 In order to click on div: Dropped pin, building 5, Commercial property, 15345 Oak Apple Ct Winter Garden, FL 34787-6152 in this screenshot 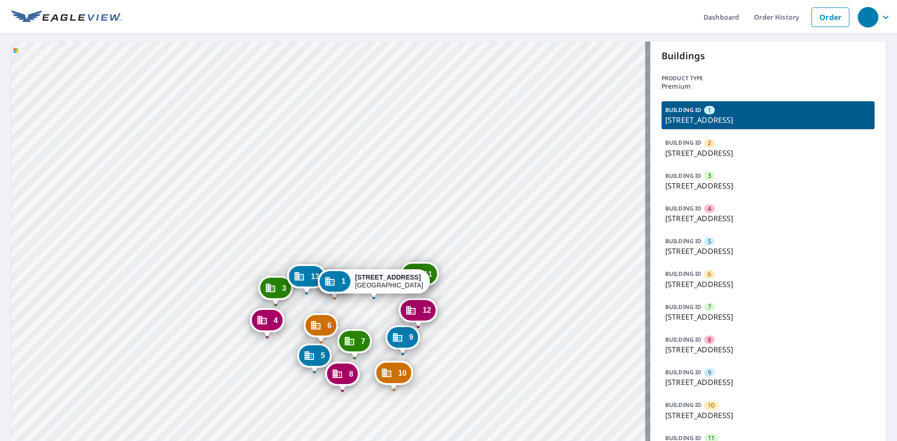, I will do `click(314, 358)`.